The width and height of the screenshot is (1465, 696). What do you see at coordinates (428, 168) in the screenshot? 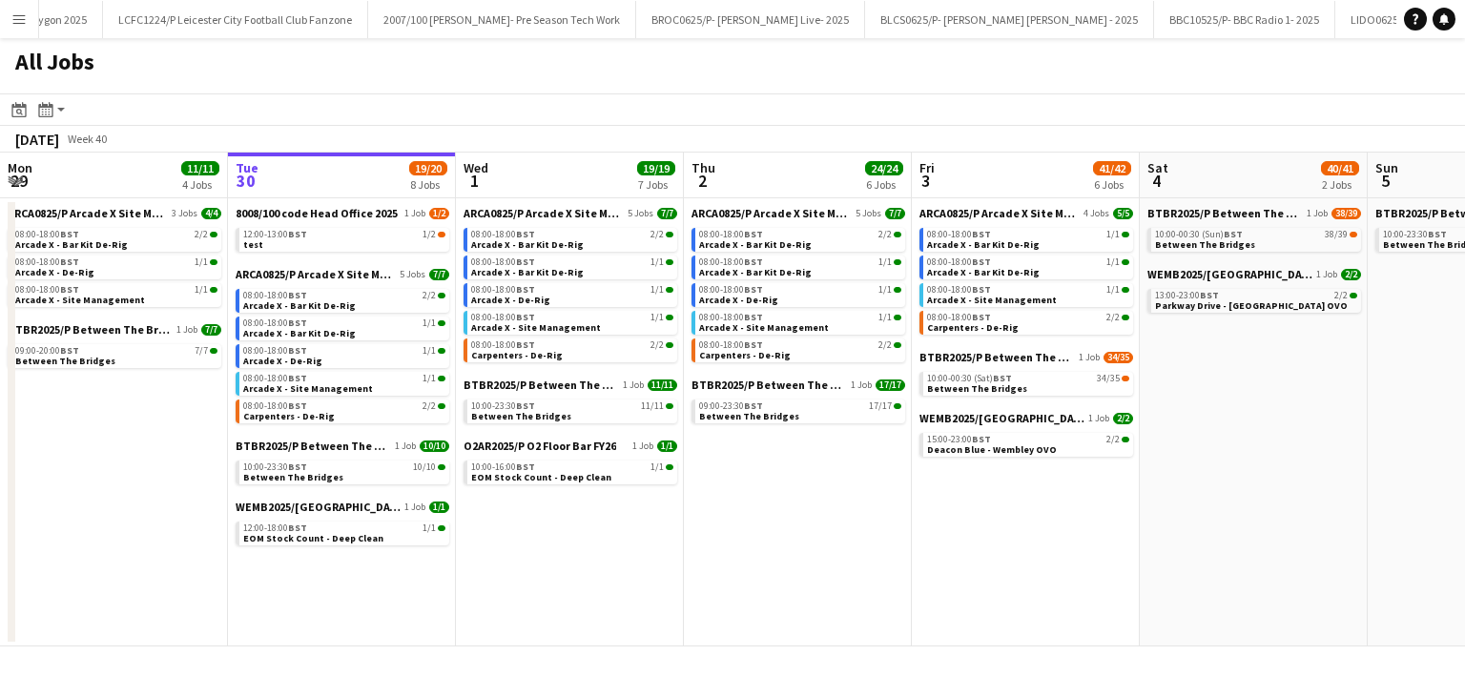
I see `span: 19/20` at bounding box center [428, 168].